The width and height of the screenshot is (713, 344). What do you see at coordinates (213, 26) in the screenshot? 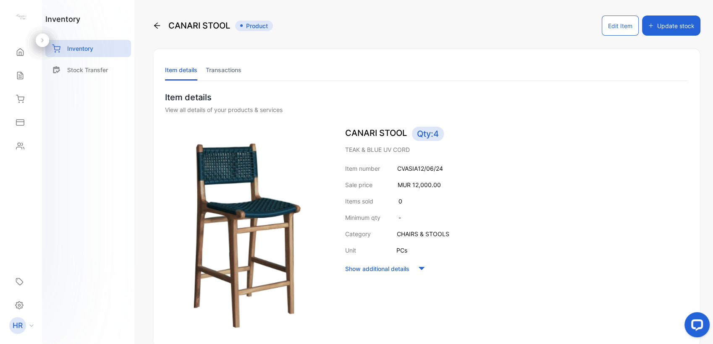
I see `div: CANARI STOOL` at bounding box center [213, 26].